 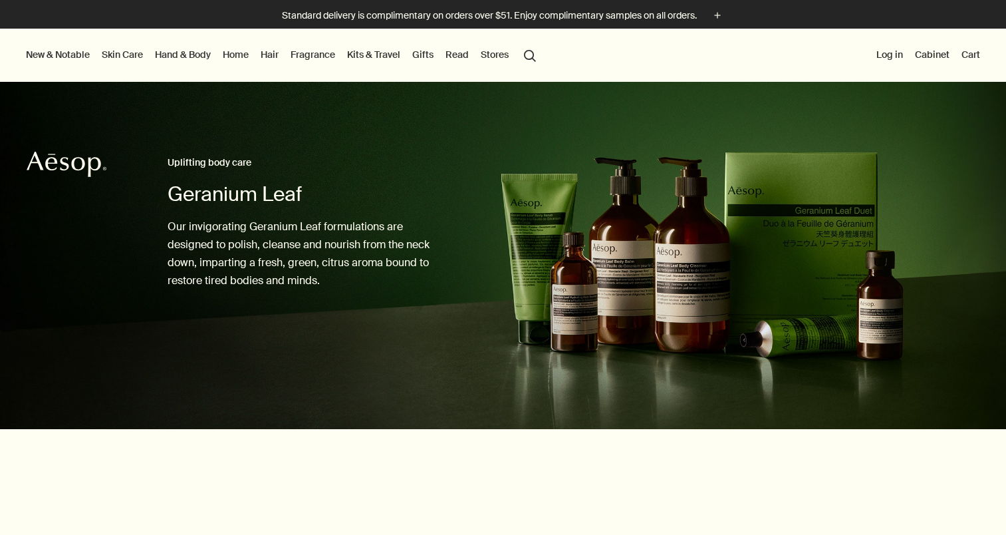 What do you see at coordinates (971, 55) in the screenshot?
I see `button: Cart` at bounding box center [971, 55].